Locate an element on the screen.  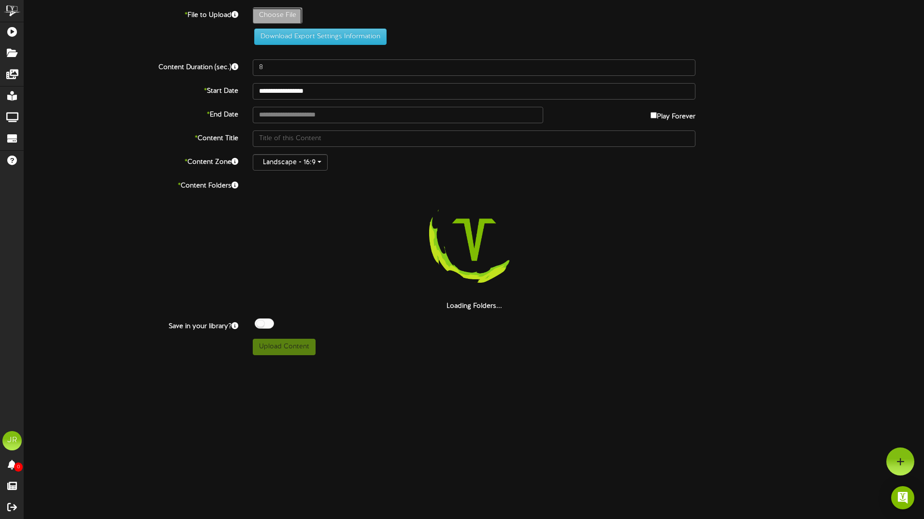
button: Download Export Settings Information is located at coordinates (320, 37).